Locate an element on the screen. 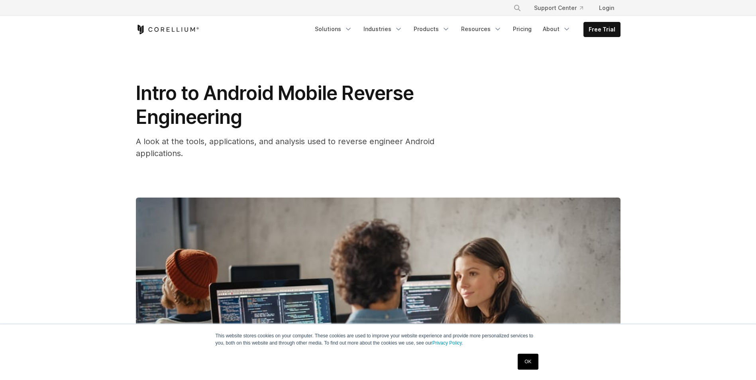 The height and width of the screenshot is (380, 756). span: Intro to Android Mobile Reverse Engineering is located at coordinates (275, 105).